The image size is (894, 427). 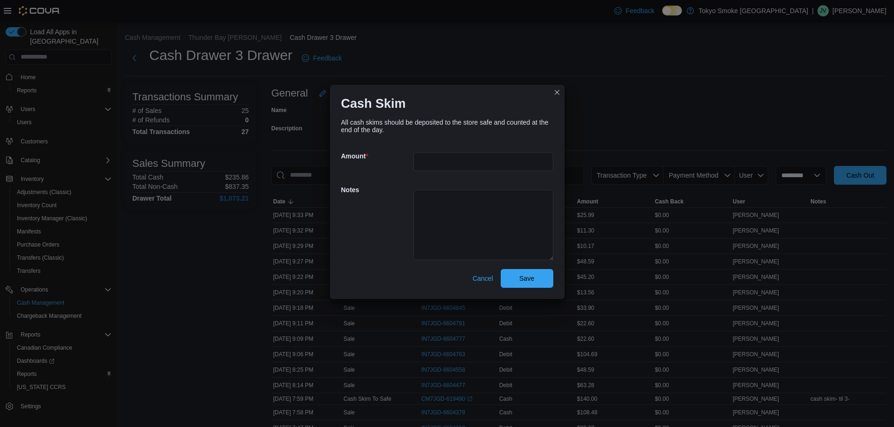 What do you see at coordinates (483, 279) in the screenshot?
I see `span: Cancel` at bounding box center [483, 279].